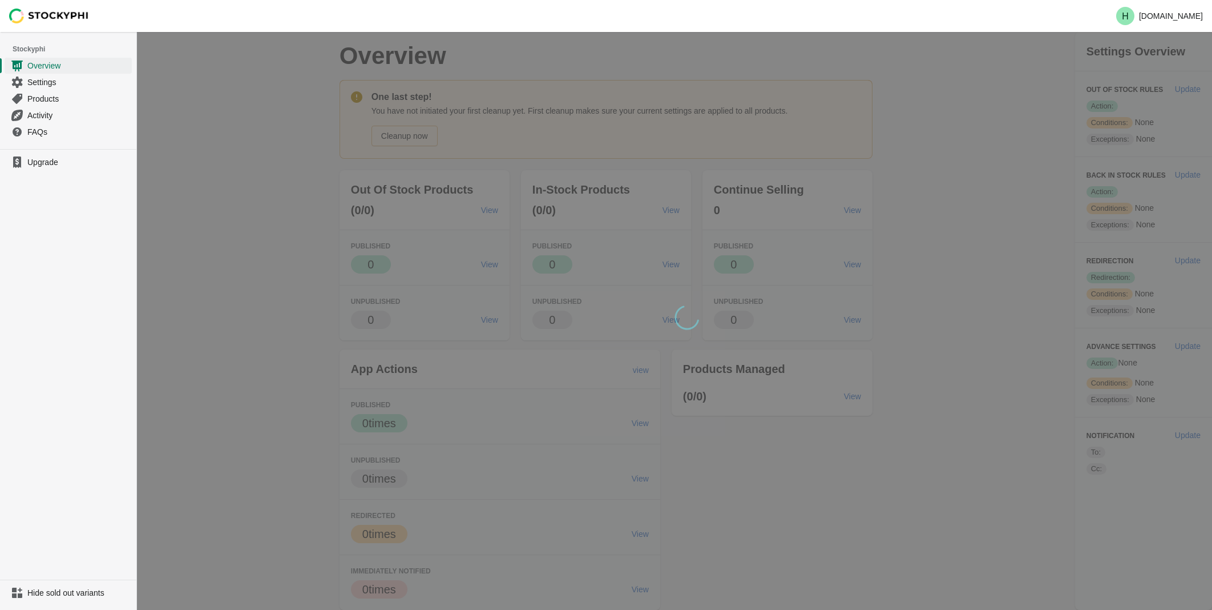  What do you see at coordinates (68, 115) in the screenshot?
I see `a: Activity` at bounding box center [68, 115].